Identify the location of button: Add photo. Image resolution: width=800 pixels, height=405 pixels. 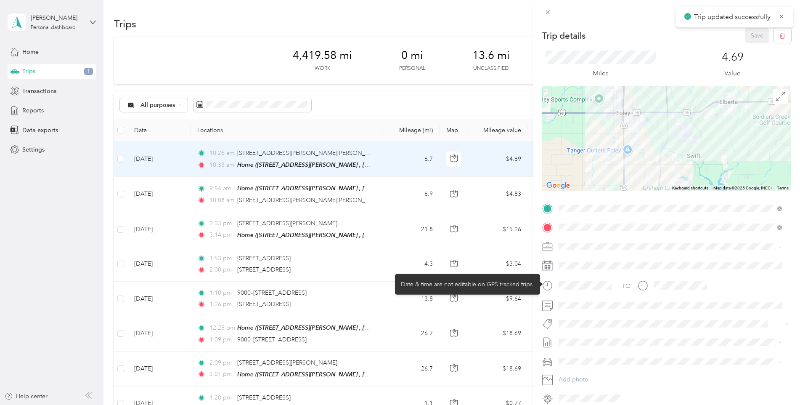
(673, 379).